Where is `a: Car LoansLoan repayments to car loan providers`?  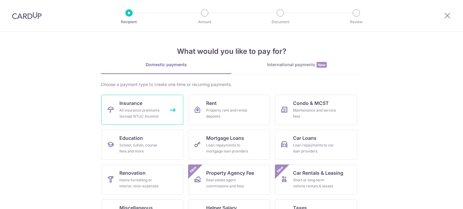
a: Car LoansLoan repayments to car loan providers is located at coordinates (316, 145).